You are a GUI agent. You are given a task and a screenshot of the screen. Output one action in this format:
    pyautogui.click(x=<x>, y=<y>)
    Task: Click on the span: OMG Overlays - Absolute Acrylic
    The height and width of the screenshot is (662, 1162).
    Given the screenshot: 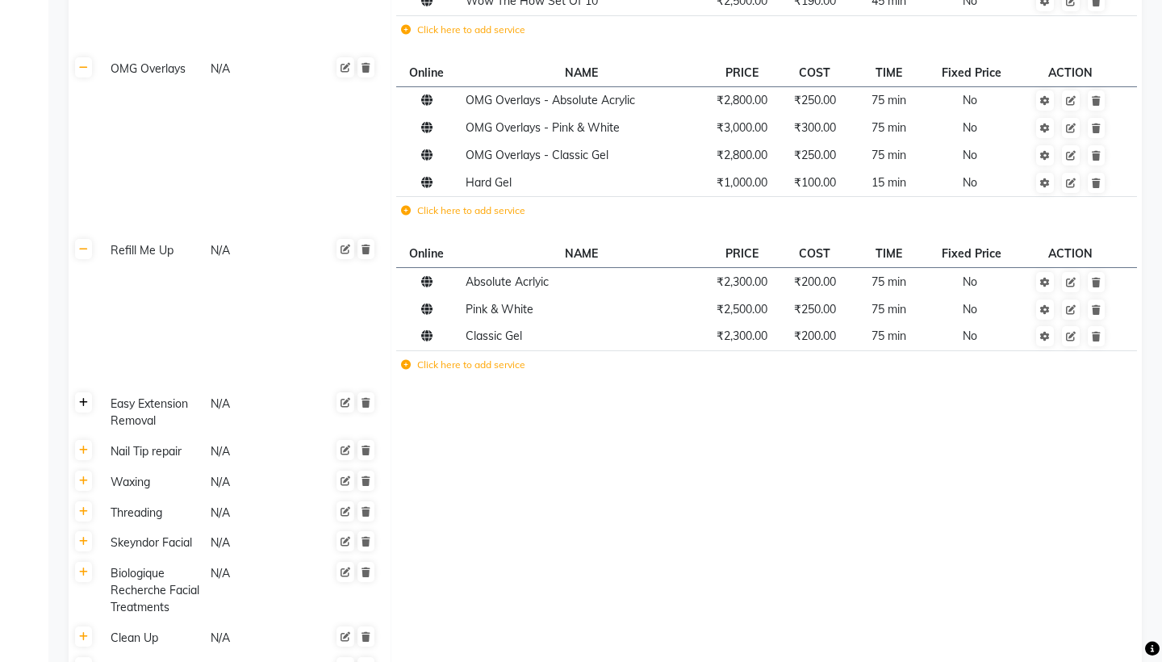 What is the action you would take?
    pyautogui.click(x=551, y=100)
    